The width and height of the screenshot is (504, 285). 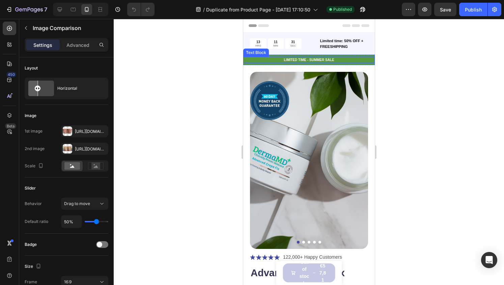 What do you see at coordinates (26, 9) in the screenshot?
I see `button: 7` at bounding box center [26, 9].